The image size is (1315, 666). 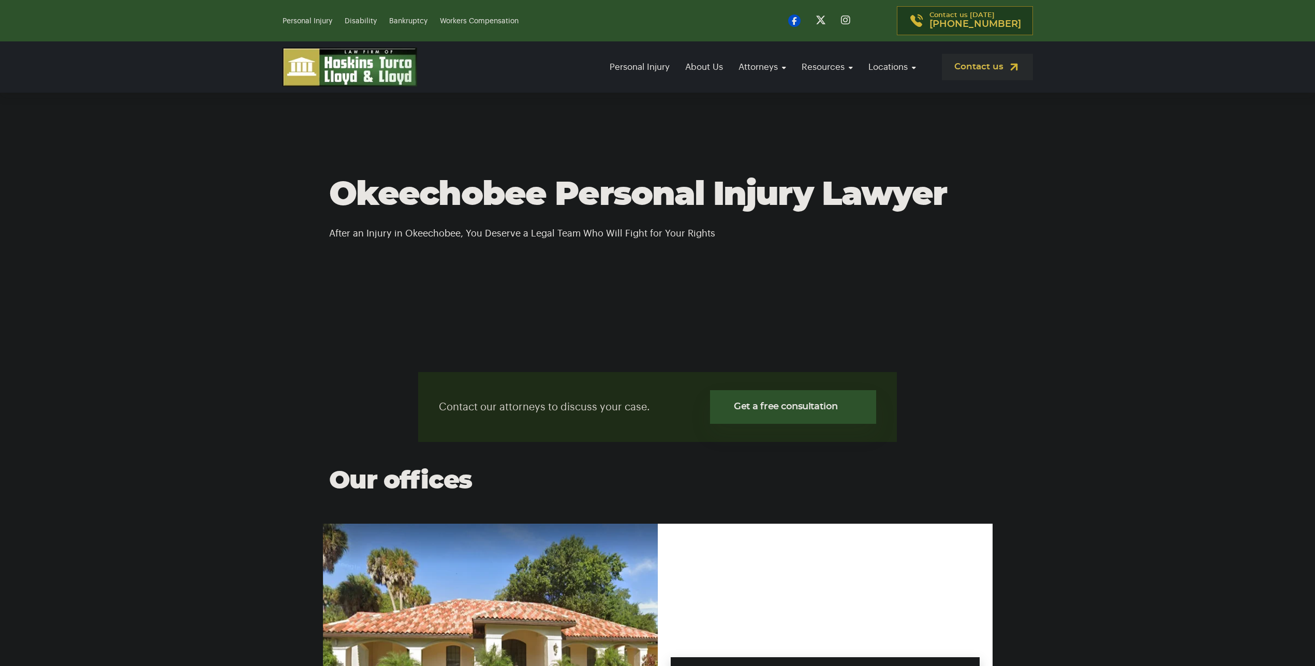 What do you see at coordinates (827, 67) in the screenshot?
I see `a: Resources` at bounding box center [827, 67].